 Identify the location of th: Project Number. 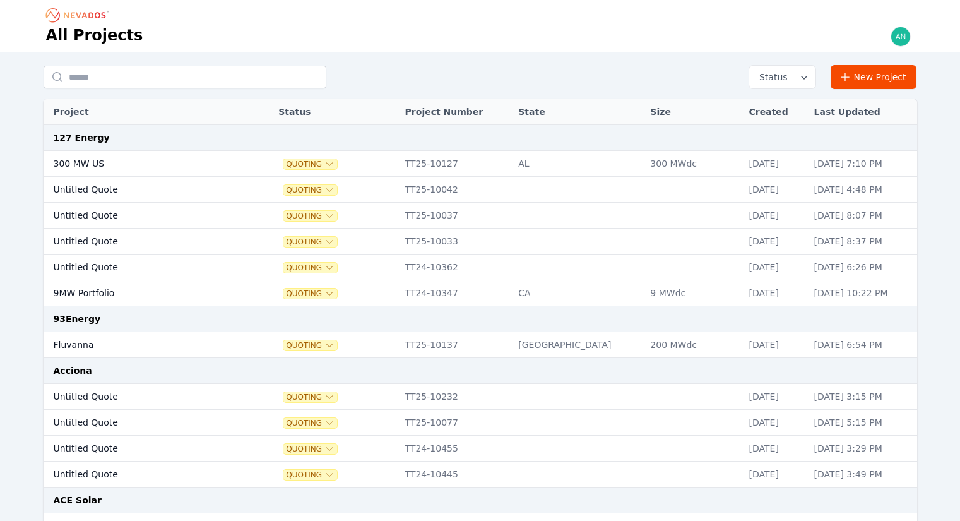
(456, 112).